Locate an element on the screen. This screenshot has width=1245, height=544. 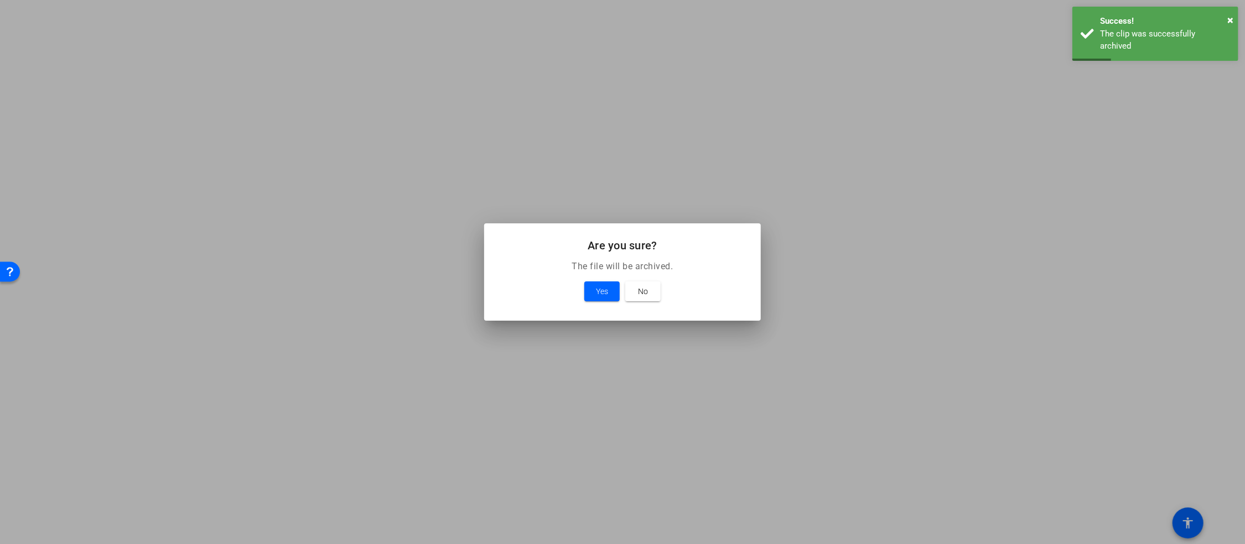
div: The clip was successfully archived is located at coordinates (1165, 40).